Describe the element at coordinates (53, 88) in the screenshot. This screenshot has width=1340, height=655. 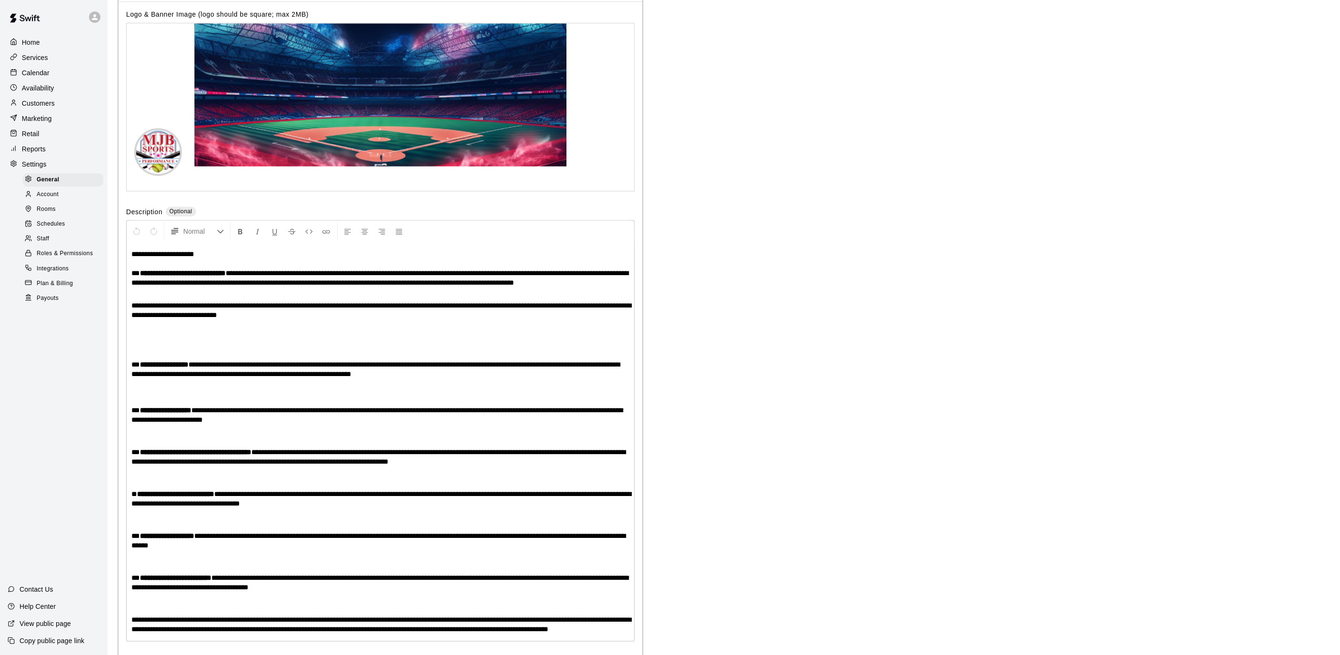
I see `div: Availability` at that location.